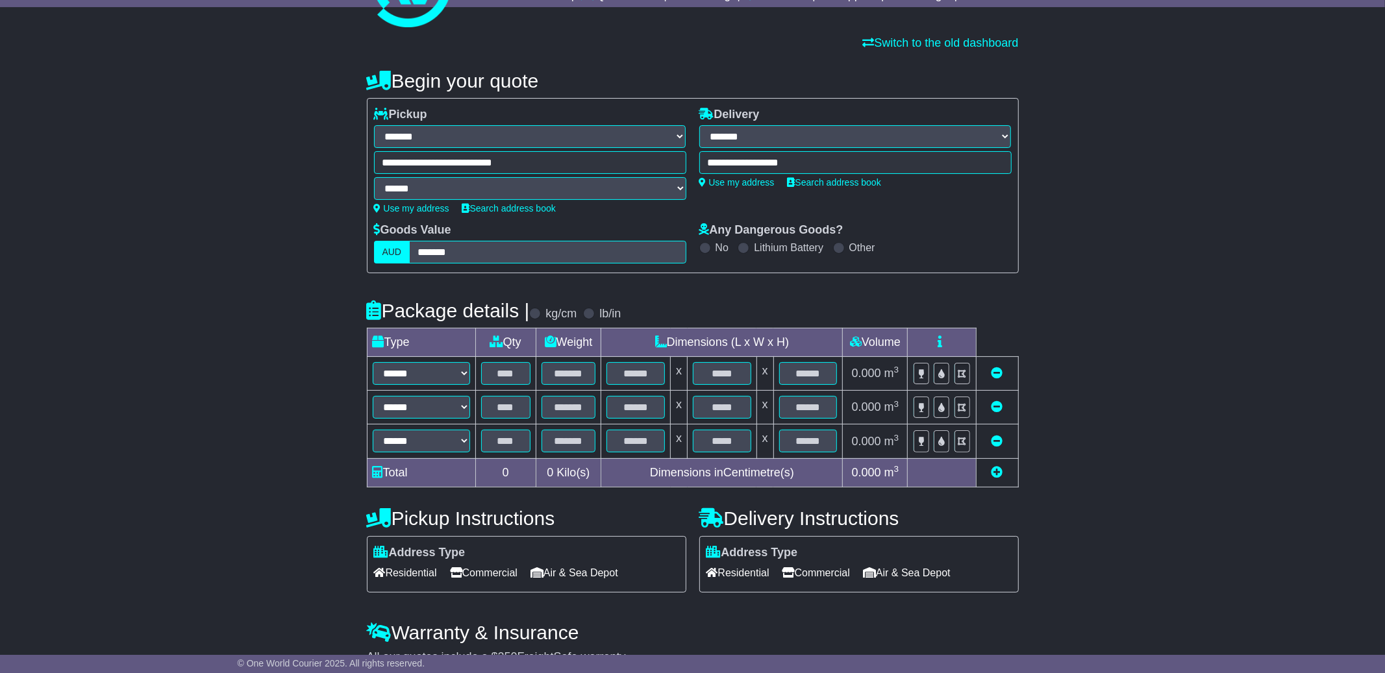  What do you see at coordinates (401, 115) in the screenshot?
I see `label: Pickup` at bounding box center [401, 115].